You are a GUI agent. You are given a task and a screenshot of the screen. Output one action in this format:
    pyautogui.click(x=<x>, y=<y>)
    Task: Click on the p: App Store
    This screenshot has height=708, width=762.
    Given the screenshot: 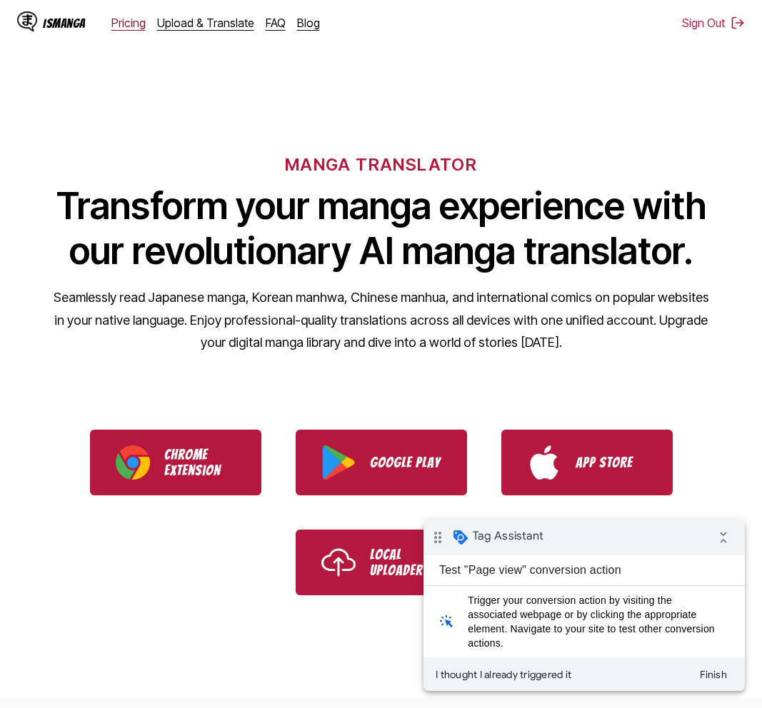 What is the action you would take?
    pyautogui.click(x=611, y=463)
    